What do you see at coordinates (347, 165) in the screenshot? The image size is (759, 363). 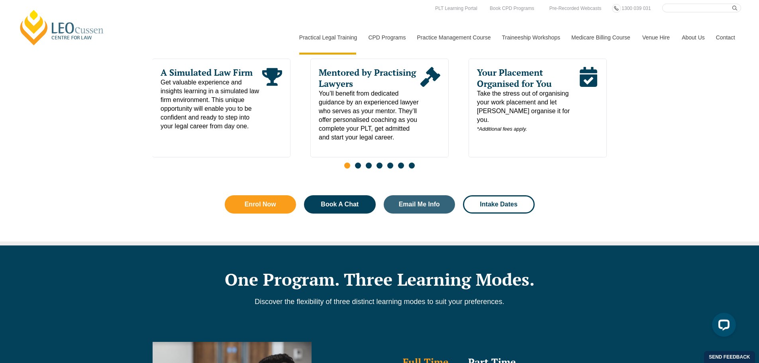 I see `span: Go to slide 1` at bounding box center [347, 165].